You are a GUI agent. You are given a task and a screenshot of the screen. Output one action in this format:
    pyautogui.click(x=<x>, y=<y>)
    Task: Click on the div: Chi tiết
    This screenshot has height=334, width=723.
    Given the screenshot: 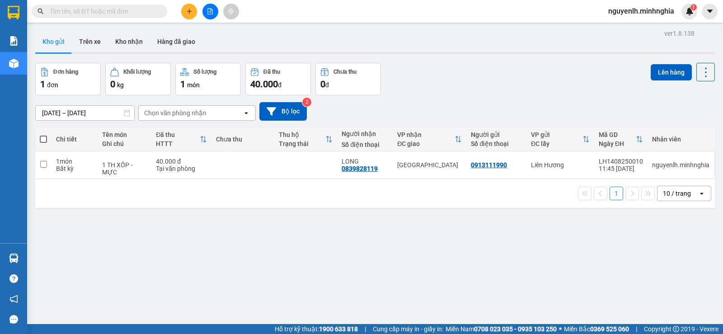 What is the action you would take?
    pyautogui.click(x=75, y=139)
    